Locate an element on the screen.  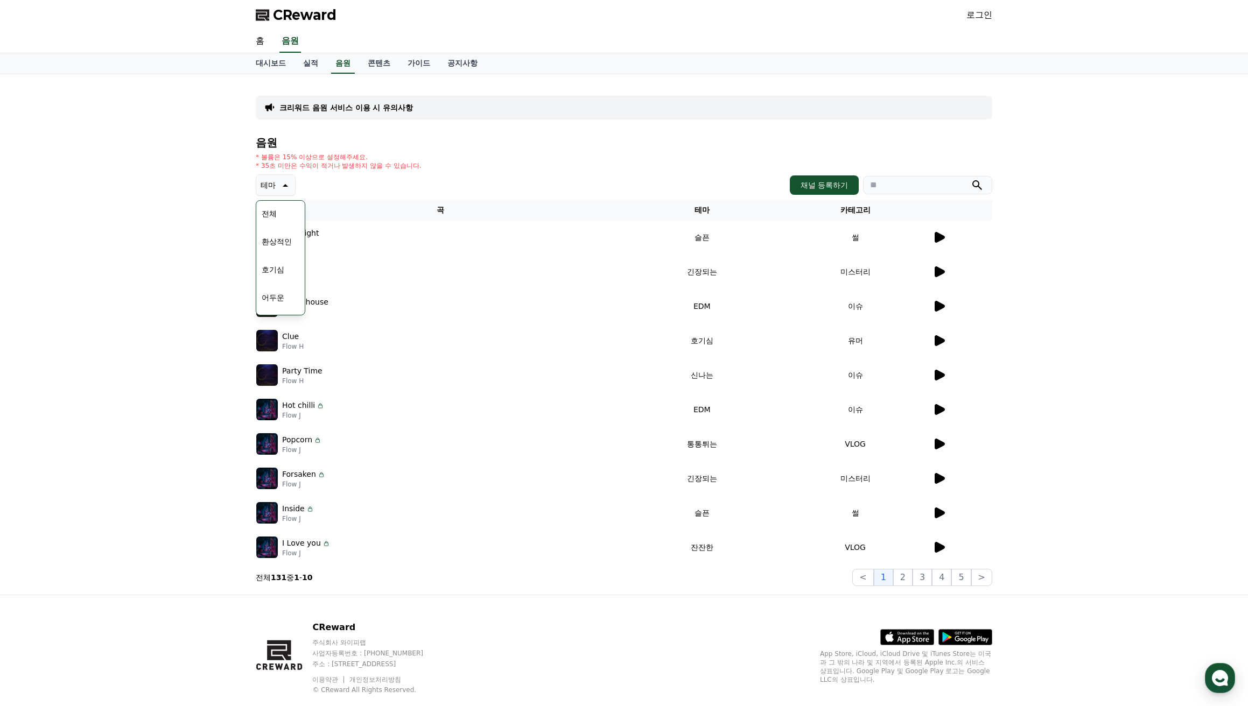
td: 통통튀는 is located at coordinates (702, 444).